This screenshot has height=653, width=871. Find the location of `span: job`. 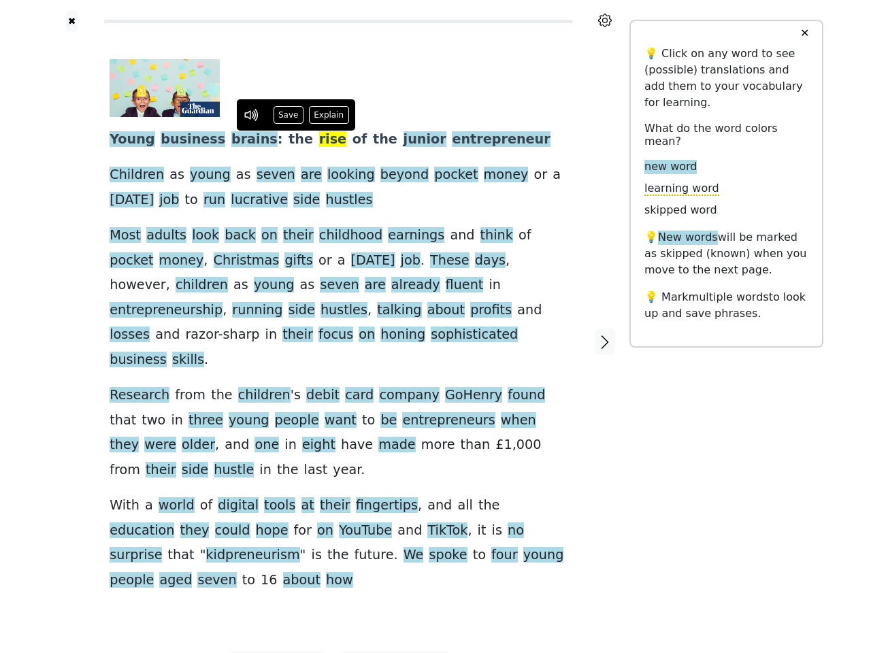

span: job is located at coordinates (169, 200).